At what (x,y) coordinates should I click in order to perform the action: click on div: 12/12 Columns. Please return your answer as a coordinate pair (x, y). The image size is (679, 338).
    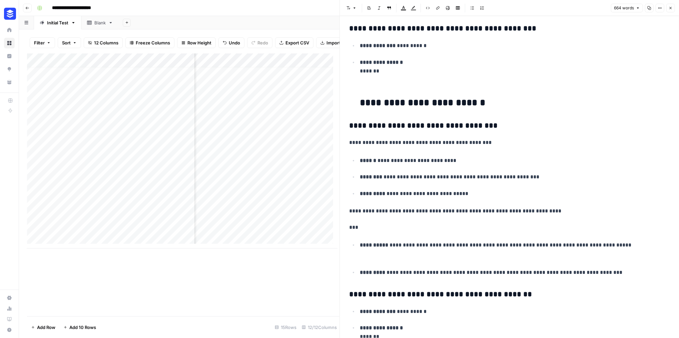
    Looking at the image, I should click on (319, 327).